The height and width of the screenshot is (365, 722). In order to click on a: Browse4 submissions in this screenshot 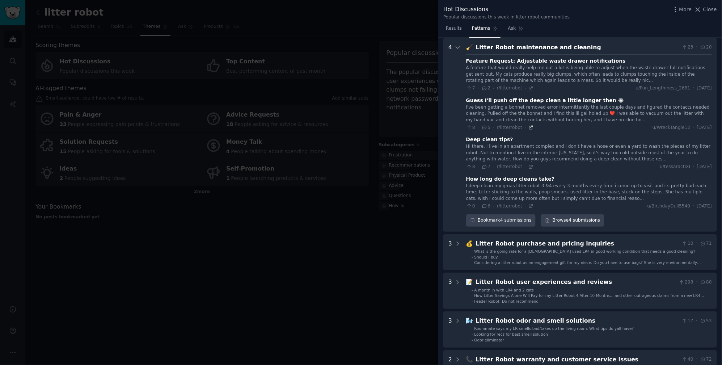, I will do `click(572, 220)`.